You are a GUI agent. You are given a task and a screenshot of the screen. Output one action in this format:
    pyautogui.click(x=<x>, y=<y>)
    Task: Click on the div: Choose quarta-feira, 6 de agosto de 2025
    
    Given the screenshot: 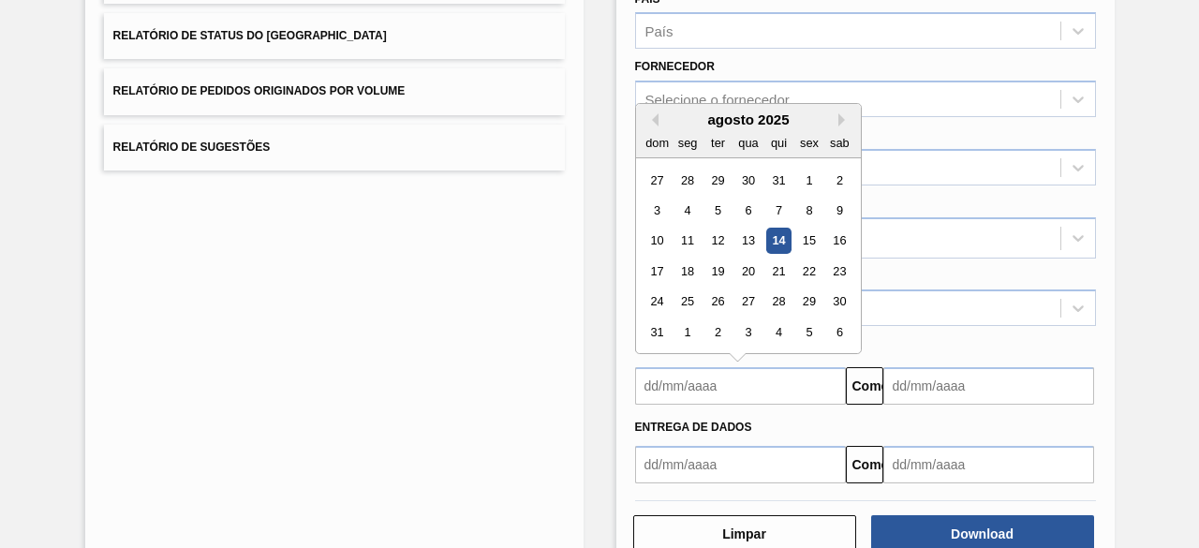 What is the action you would take?
    pyautogui.click(x=747, y=210)
    